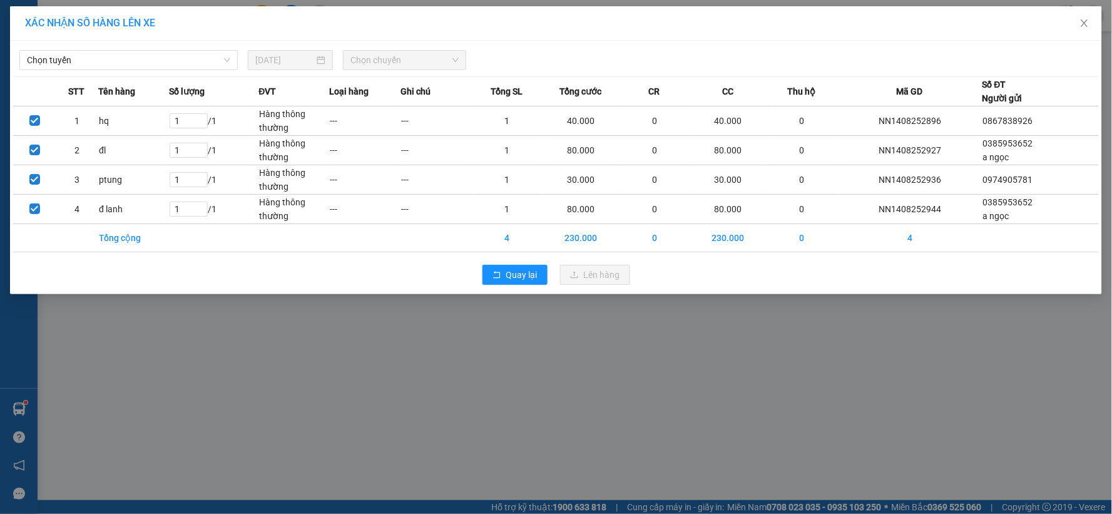  I want to click on span: close, so click(1085, 23).